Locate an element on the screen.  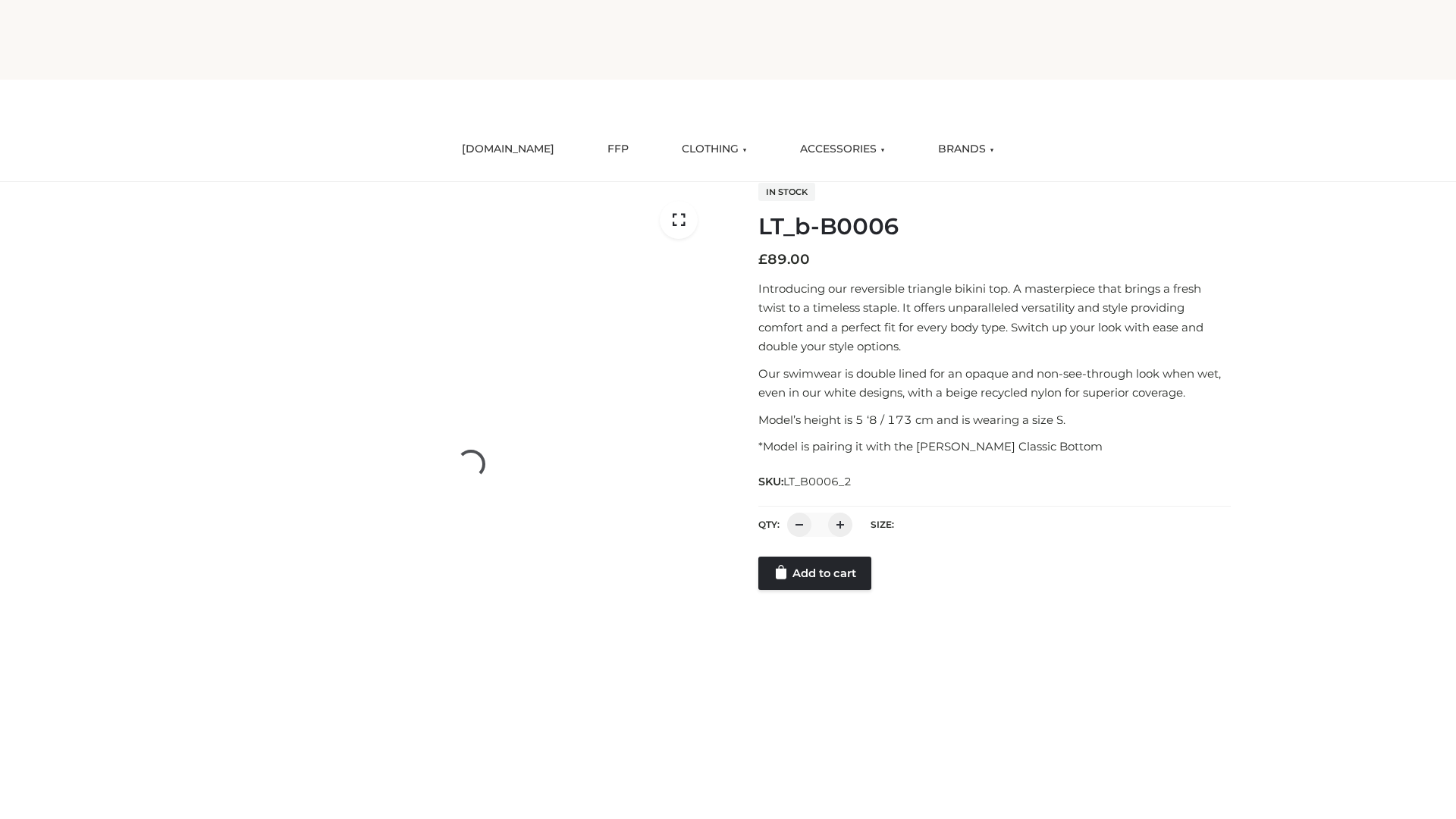
a: Add to cart is located at coordinates (814, 573).